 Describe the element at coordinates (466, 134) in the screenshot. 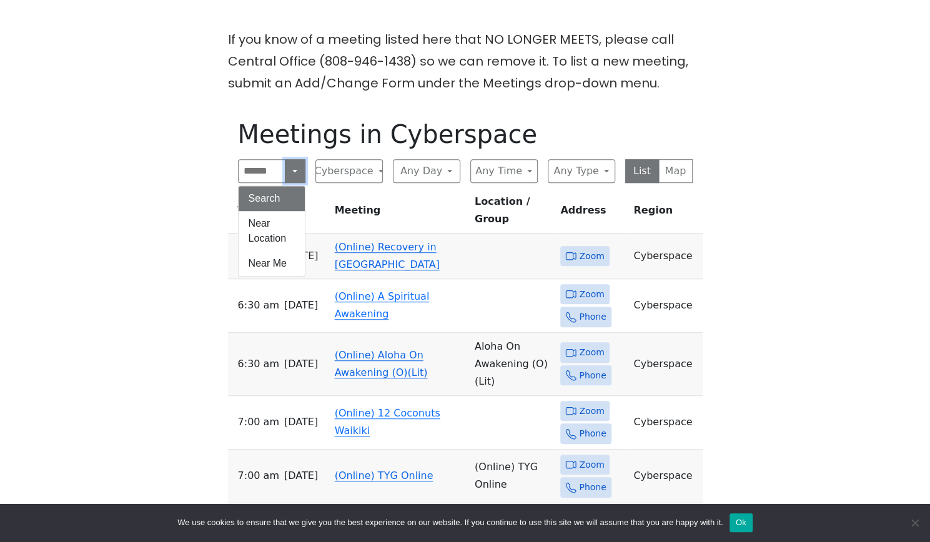

I see `h1: Meetings in Cyberspace` at that location.